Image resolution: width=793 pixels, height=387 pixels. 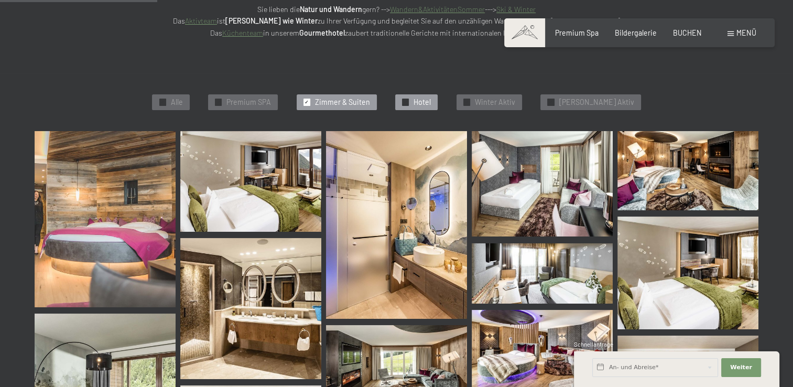 I want to click on span: Schnellanfrage, so click(x=593, y=344).